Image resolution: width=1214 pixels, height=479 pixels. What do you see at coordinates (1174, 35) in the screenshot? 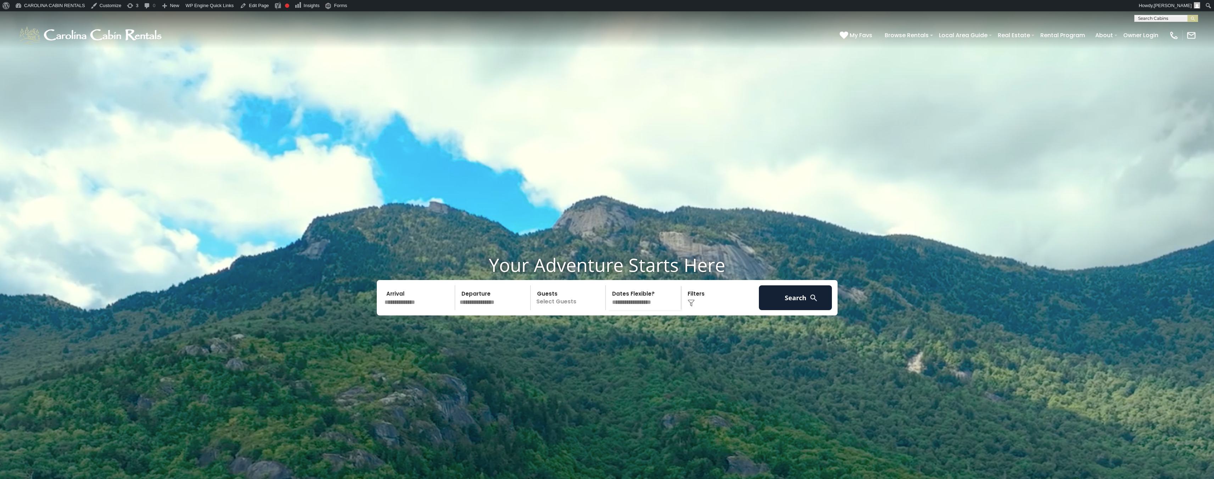
I see `img: phone-regular-white.png` at bounding box center [1174, 35].